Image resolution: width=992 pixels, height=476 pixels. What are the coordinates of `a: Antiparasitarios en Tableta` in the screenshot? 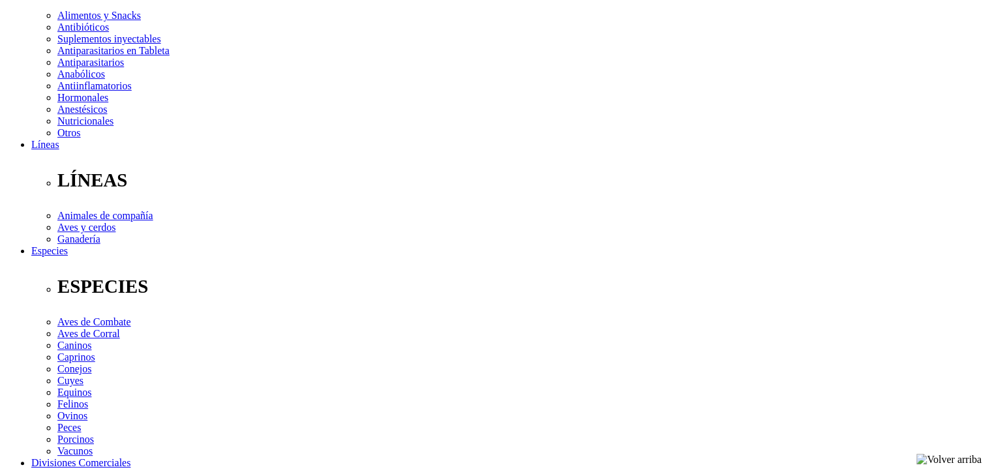 It's located at (113, 50).